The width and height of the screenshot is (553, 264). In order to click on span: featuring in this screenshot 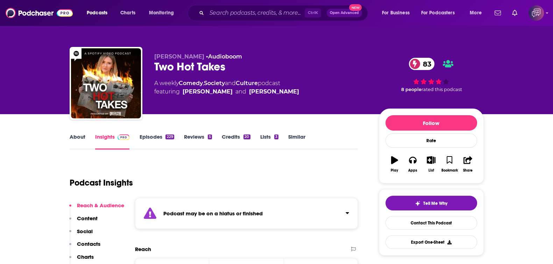, I will do `click(227, 92)`.